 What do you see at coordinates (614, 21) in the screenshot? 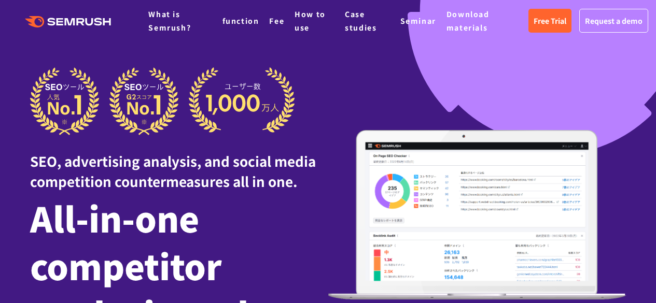
I see `a: Request a demo` at bounding box center [614, 21].